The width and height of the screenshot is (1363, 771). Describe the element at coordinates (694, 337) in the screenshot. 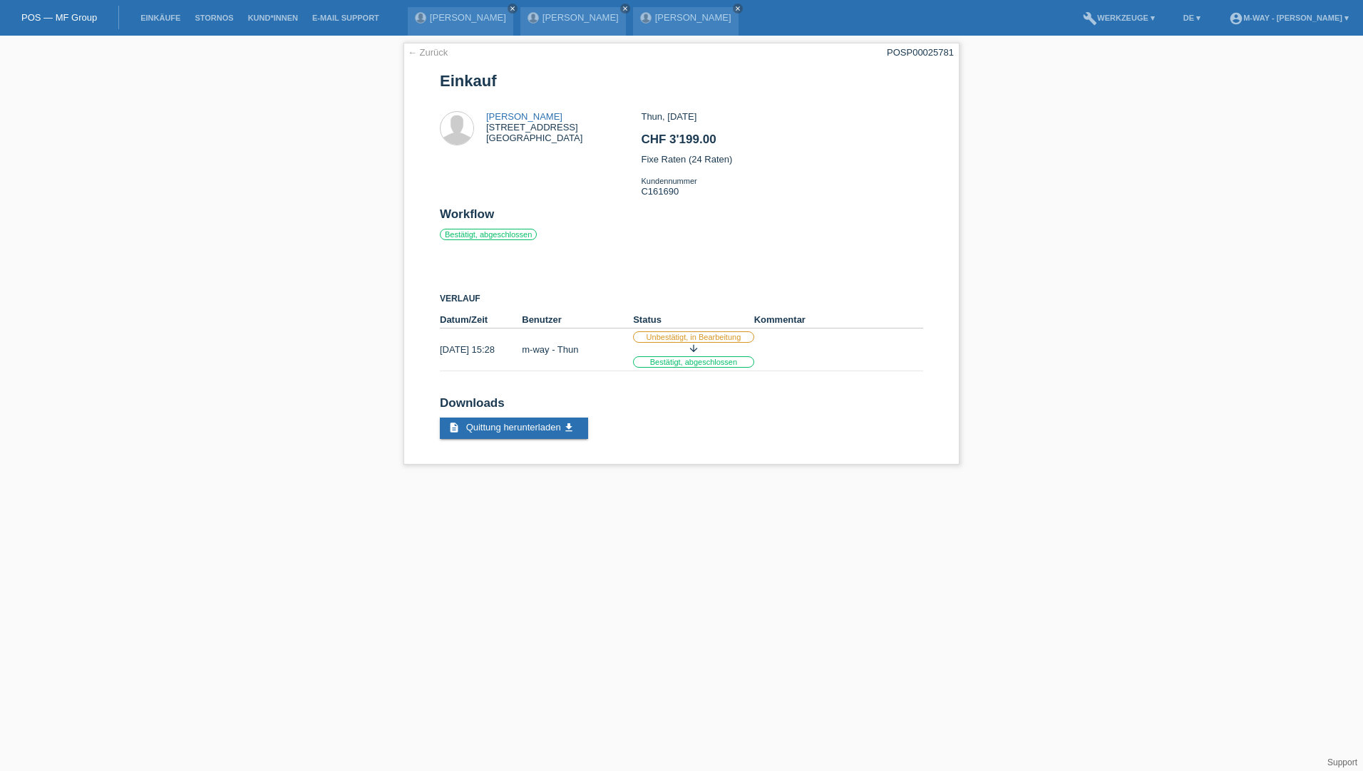

I see `label: Unbestätigt, in Bearbeitung` at that location.